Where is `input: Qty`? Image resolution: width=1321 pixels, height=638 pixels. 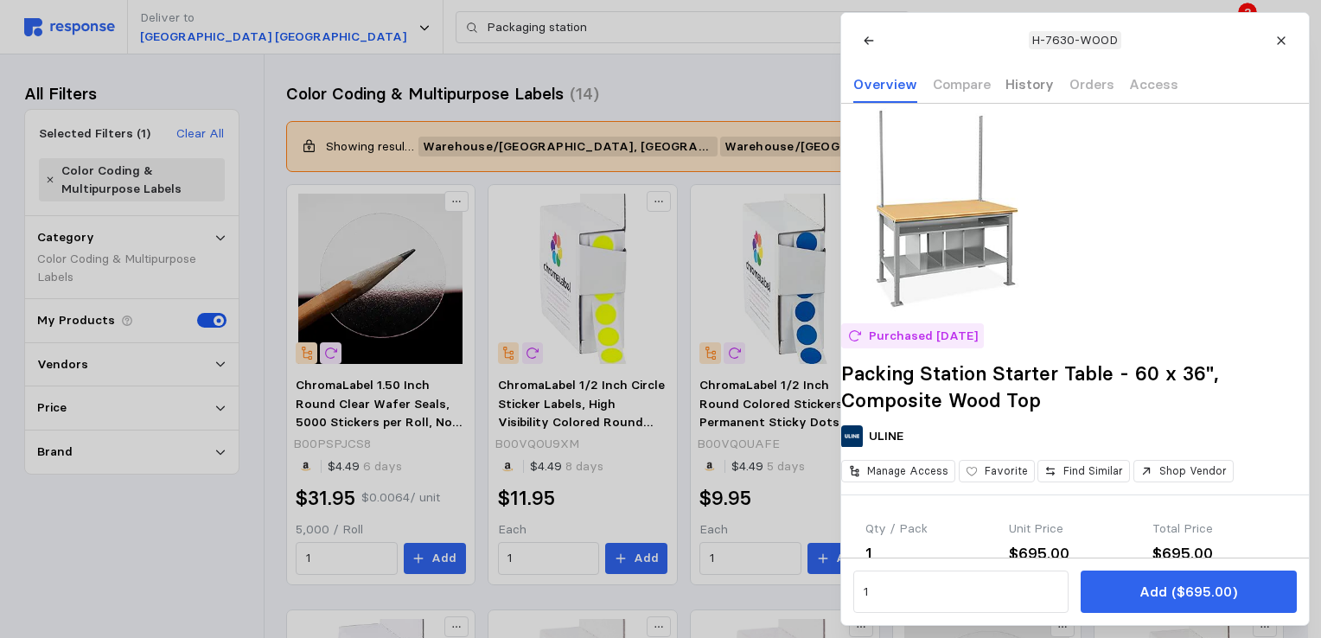
input: Qty is located at coordinates (961, 592).